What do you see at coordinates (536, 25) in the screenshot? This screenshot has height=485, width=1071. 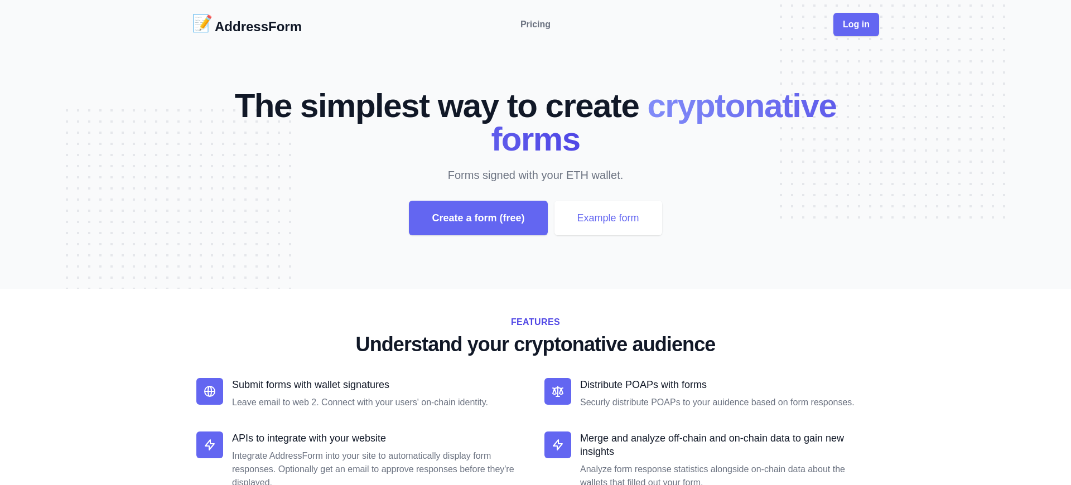 I see `nav: Global` at bounding box center [536, 25].